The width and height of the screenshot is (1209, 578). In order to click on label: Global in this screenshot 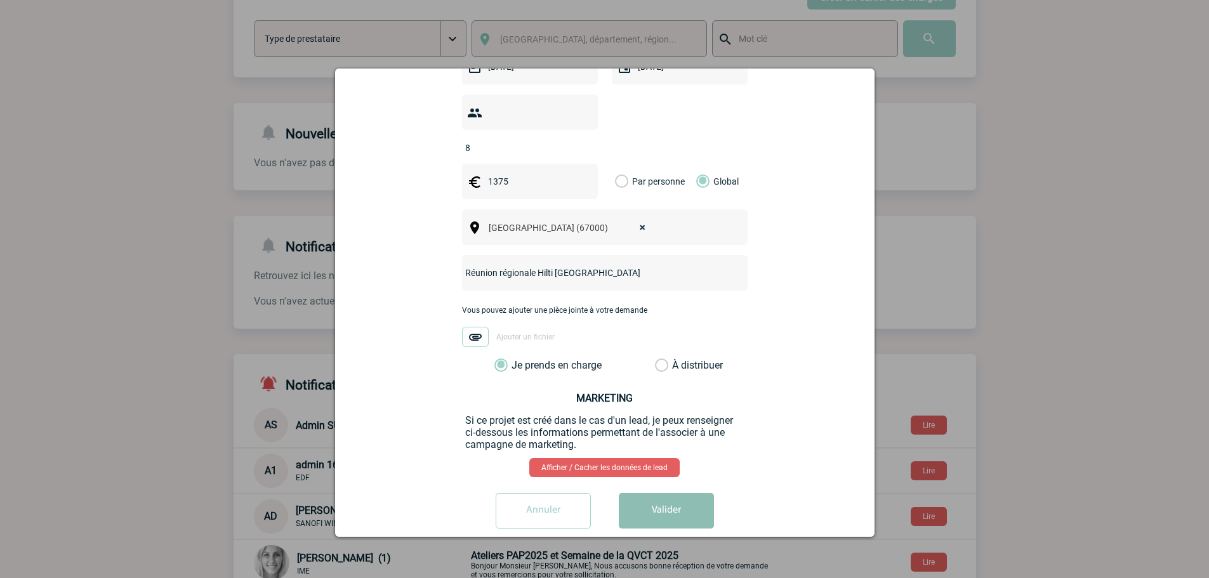, I will do `click(700, 182)`.